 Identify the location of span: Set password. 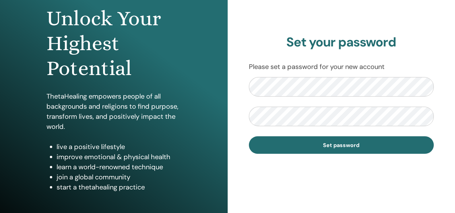
(341, 145).